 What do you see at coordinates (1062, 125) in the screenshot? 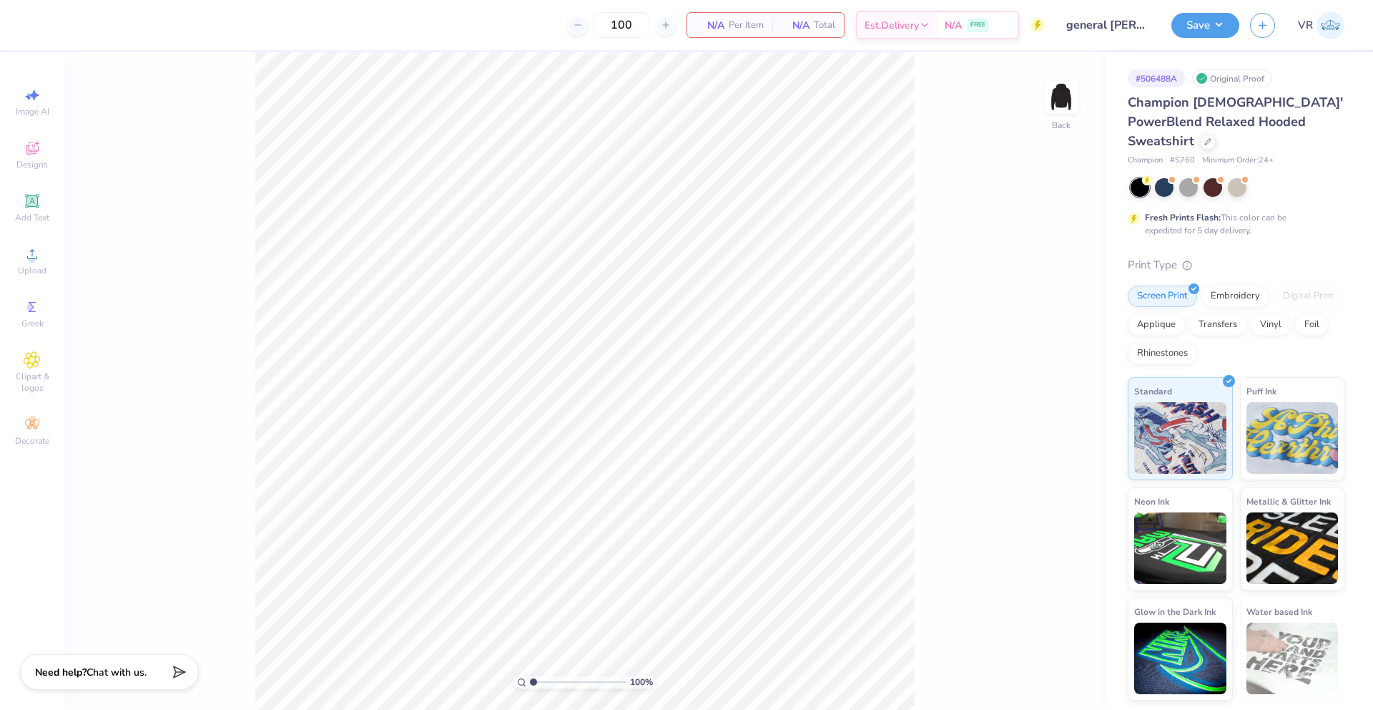
I see `div: Back` at bounding box center [1062, 125].